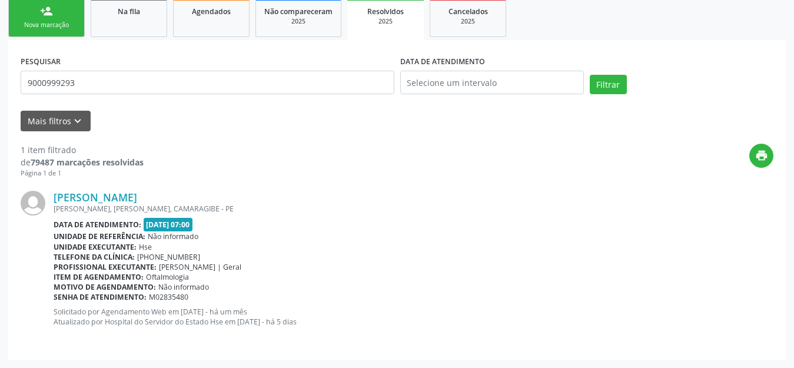 The height and width of the screenshot is (368, 794). I want to click on input: Nome, código do beneficiário ou CPF, so click(207, 82).